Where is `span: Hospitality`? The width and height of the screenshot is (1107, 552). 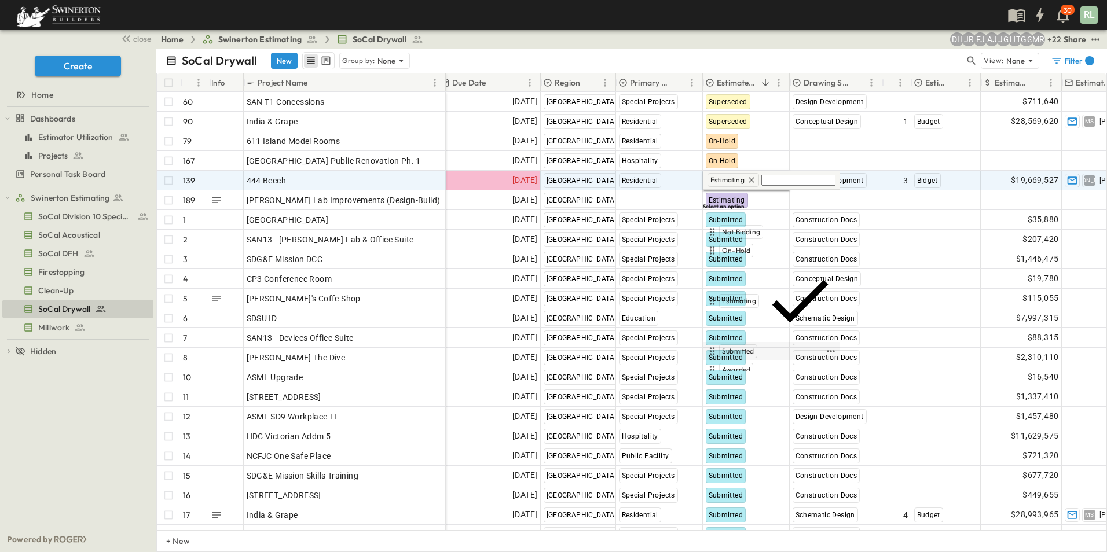 span: Hospitality is located at coordinates (640, 161).